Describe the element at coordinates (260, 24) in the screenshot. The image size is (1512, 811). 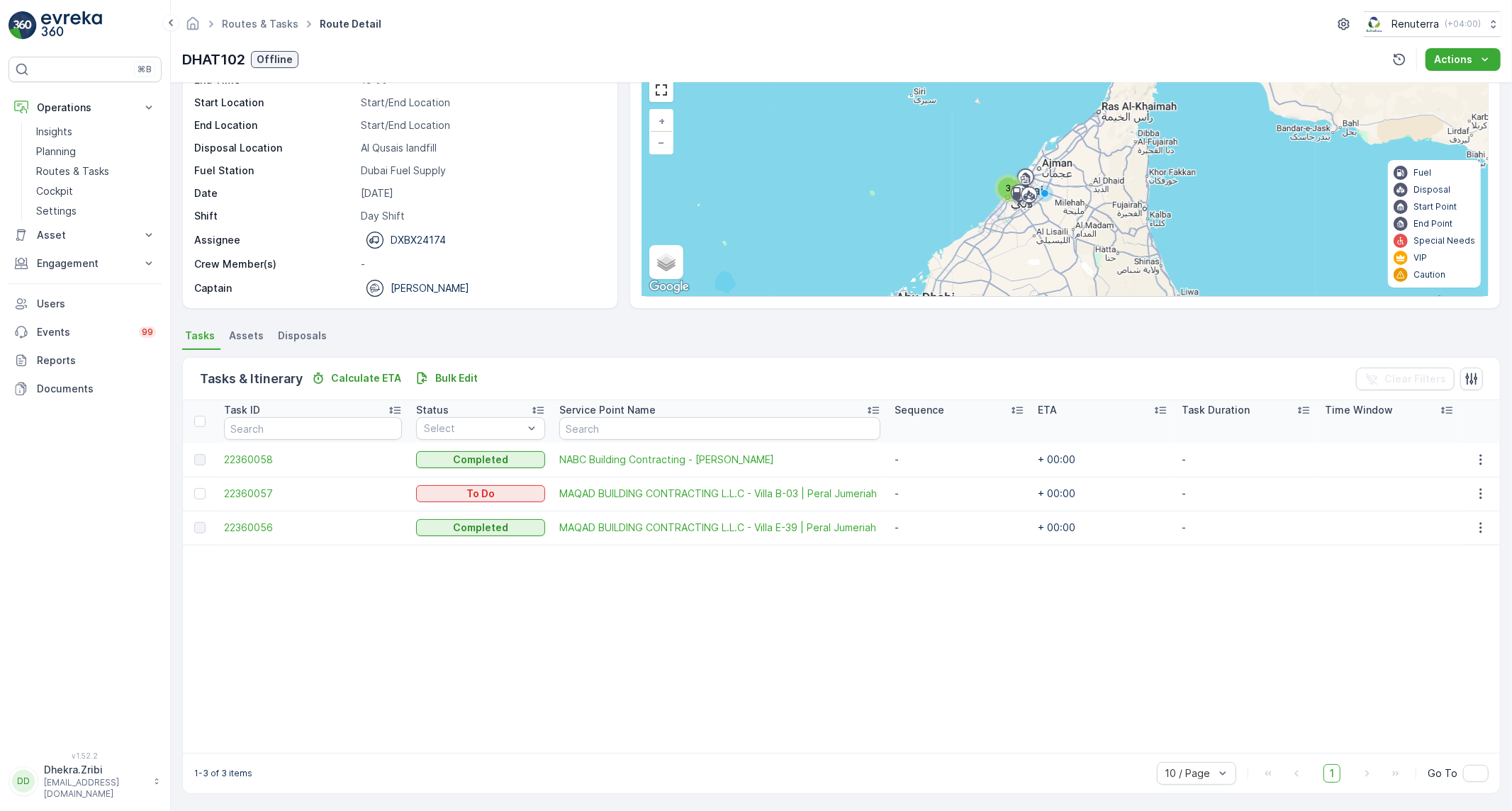
I see `a: Routes & Tasks` at that location.